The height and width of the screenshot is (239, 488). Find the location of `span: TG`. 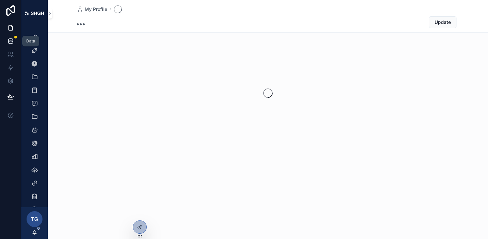

span: TG is located at coordinates (35, 219).